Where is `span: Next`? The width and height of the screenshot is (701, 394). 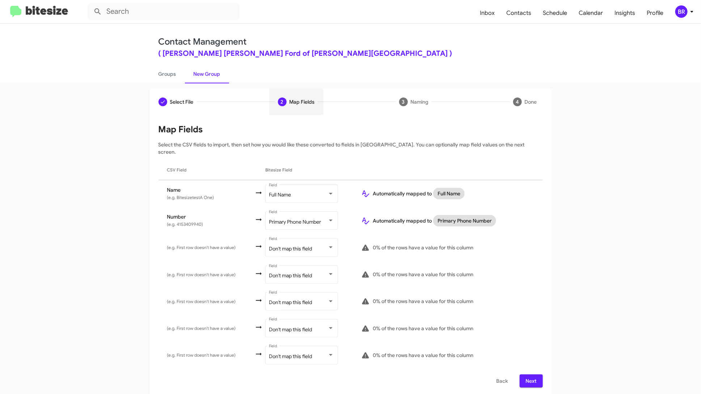
span: Next is located at coordinates (532, 381).